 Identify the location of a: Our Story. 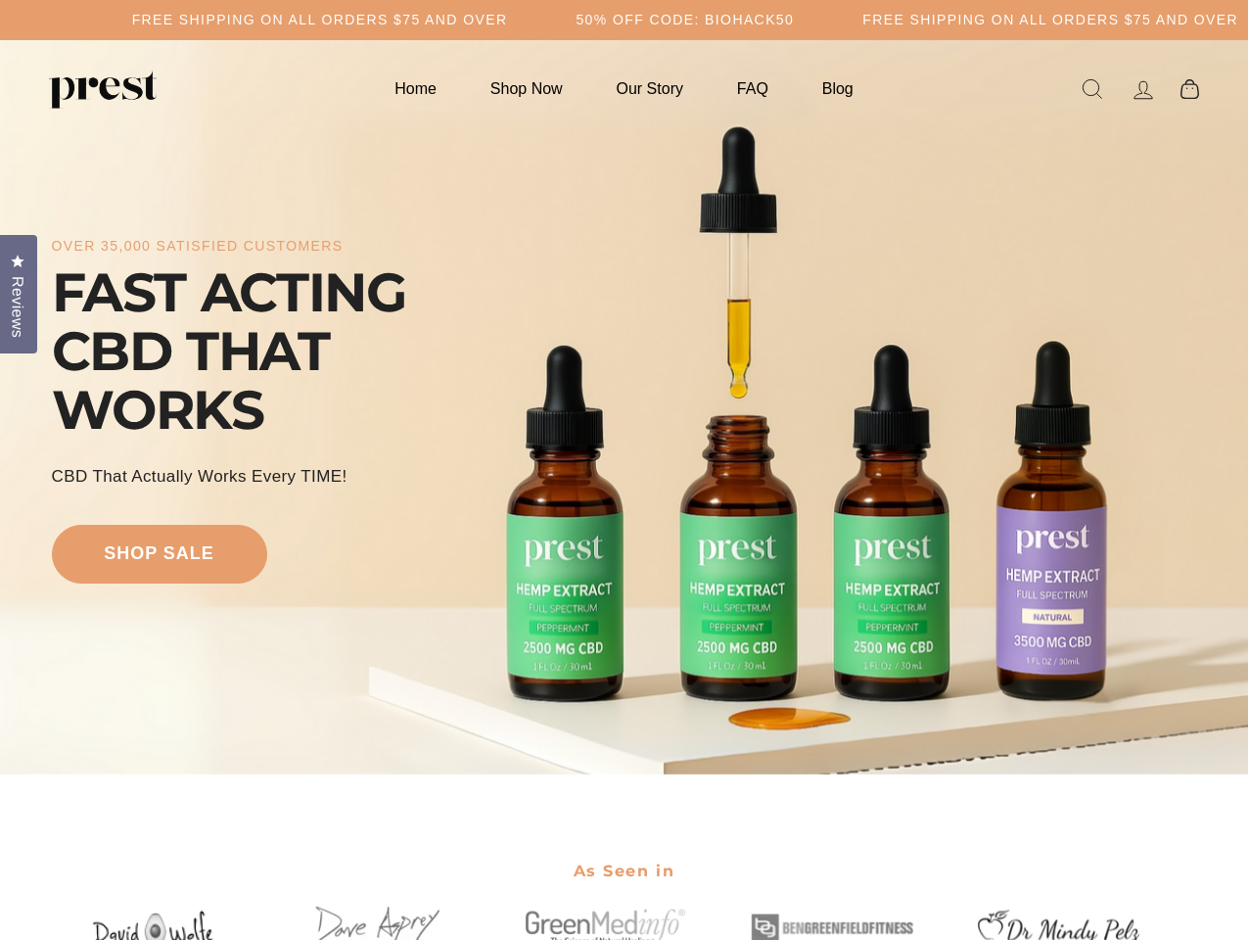
(650, 88).